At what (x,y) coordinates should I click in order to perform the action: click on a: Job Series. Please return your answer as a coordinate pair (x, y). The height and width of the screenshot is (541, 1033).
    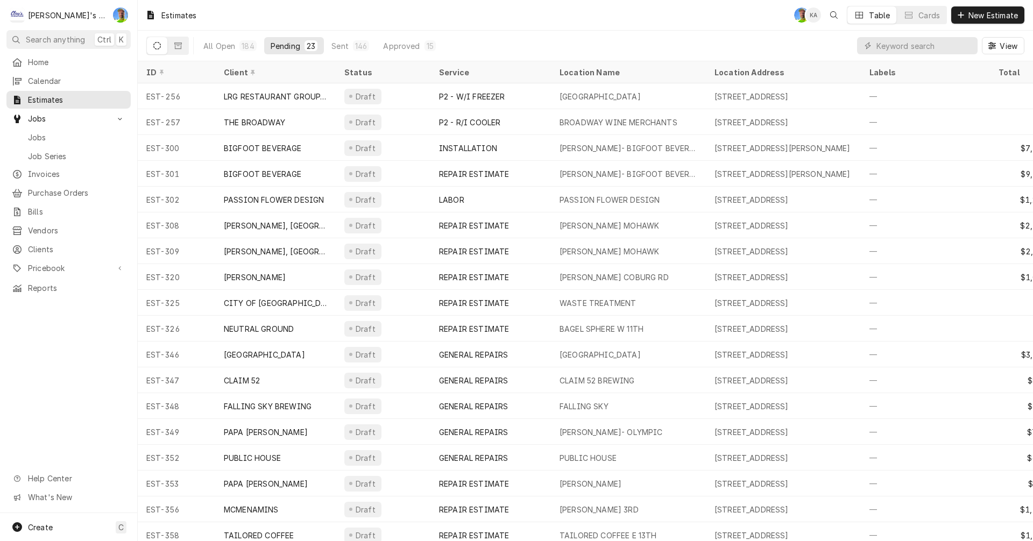
    Looking at the image, I should click on (68, 156).